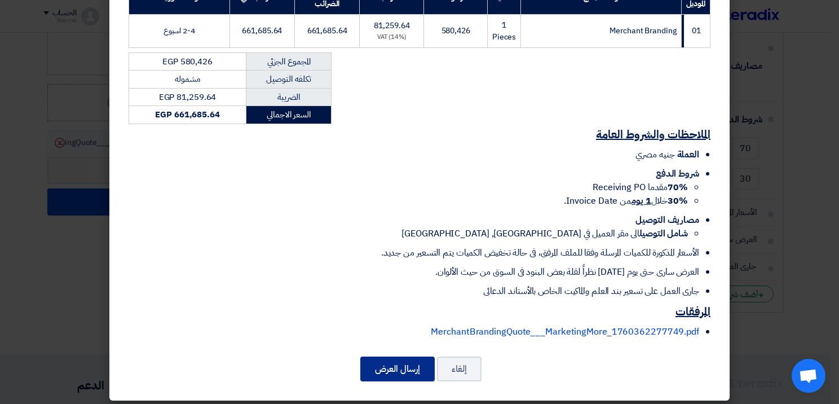 The width and height of the screenshot is (839, 404). What do you see at coordinates (179, 30) in the screenshot?
I see `span: 2-4 اسبوع` at bounding box center [179, 30].